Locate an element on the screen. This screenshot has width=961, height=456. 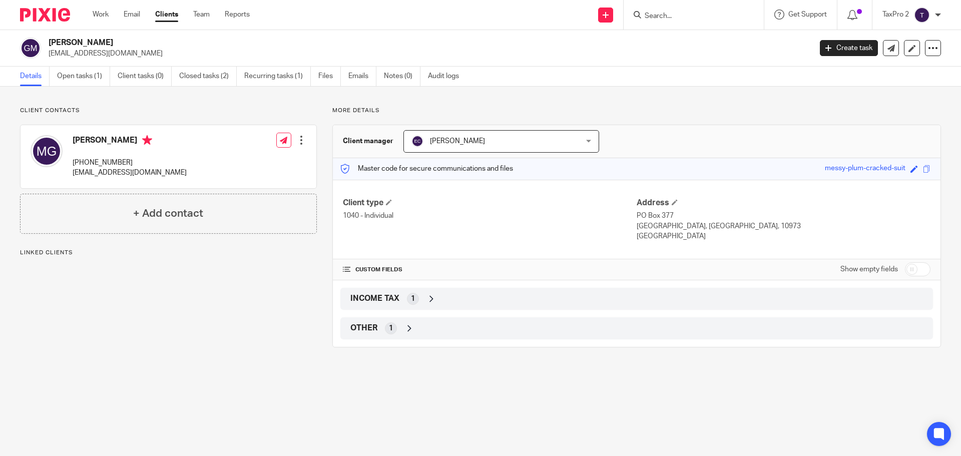
a: Client tasks (0) is located at coordinates (145, 76).